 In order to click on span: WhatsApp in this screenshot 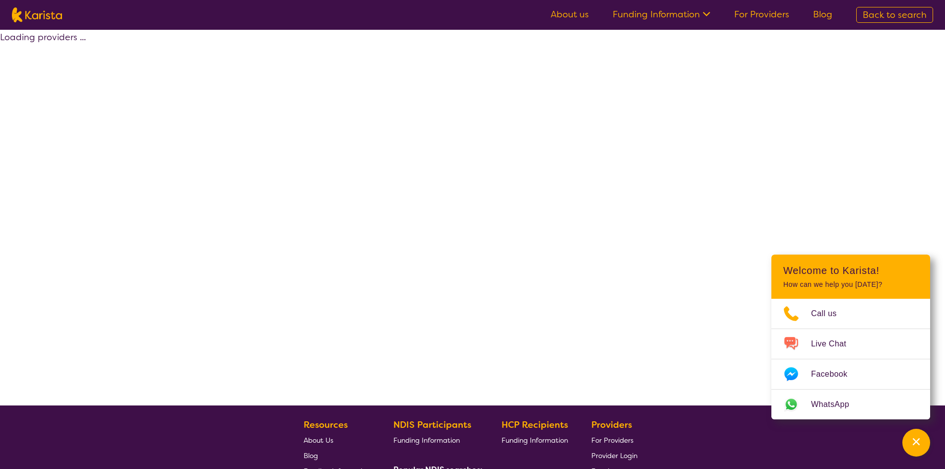, I will do `click(836, 404)`.